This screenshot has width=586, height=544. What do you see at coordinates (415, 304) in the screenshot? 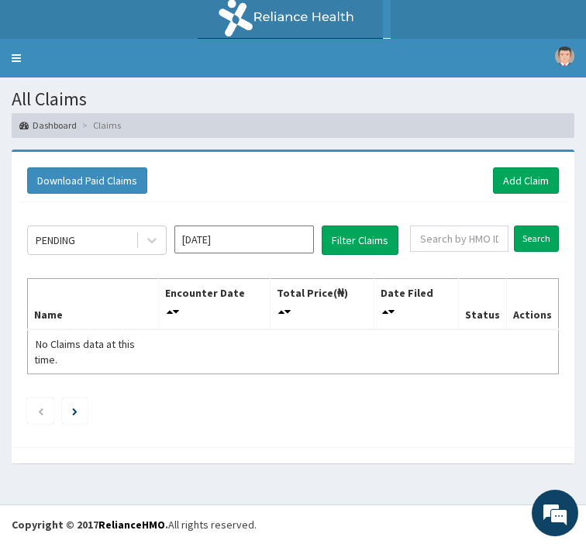
I see `th: Date Filed` at bounding box center [415, 304].